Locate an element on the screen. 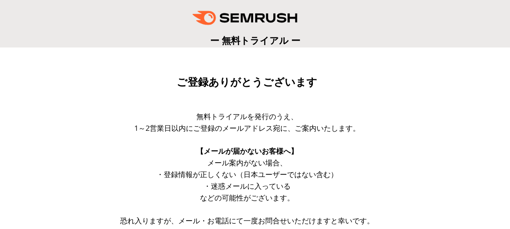 The height and width of the screenshot is (229, 510). span: ・迷惑メールに入っている is located at coordinates (247, 186).